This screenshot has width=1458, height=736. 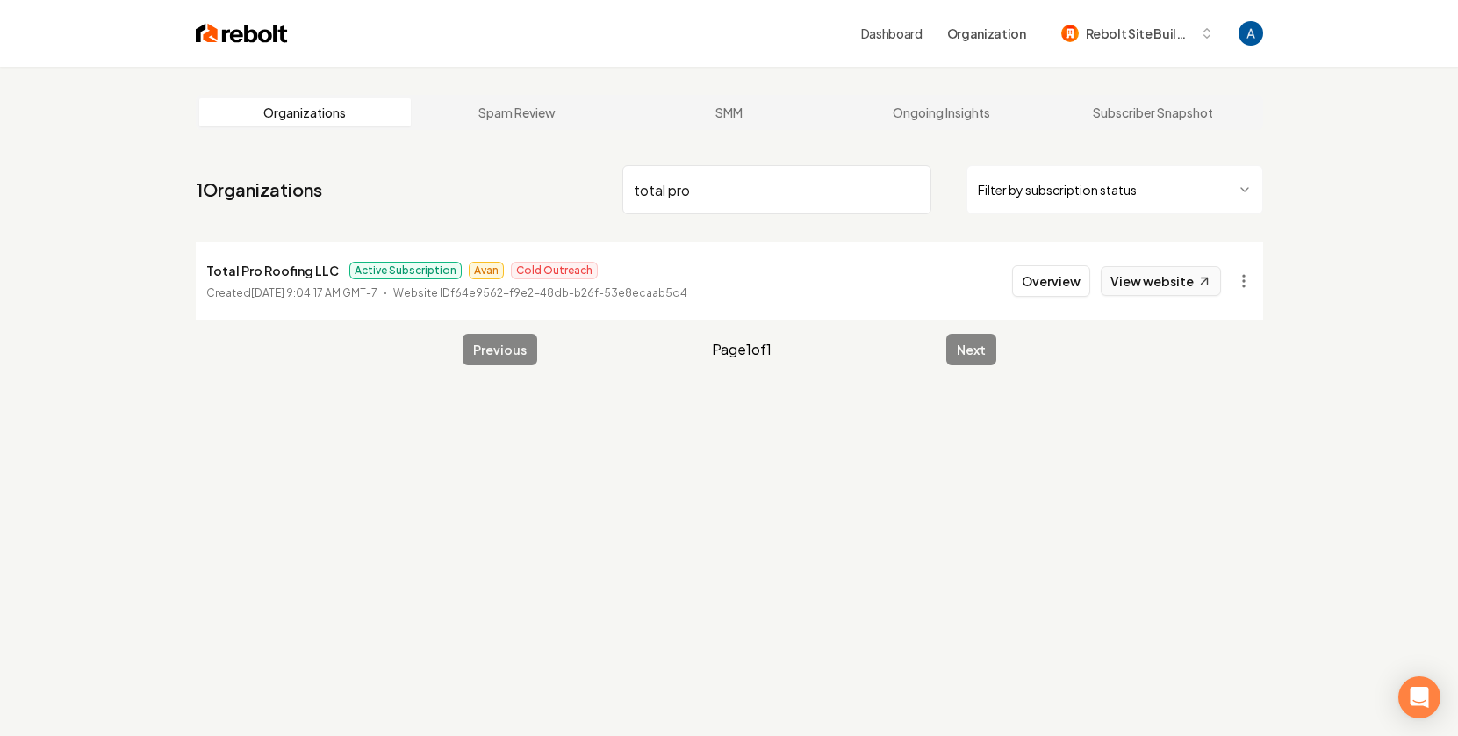 What do you see at coordinates (540, 293) in the screenshot?
I see `p: Website ID f64e9562-f9e2-48db-b26f-53e8ecaab5d4` at bounding box center [540, 293].